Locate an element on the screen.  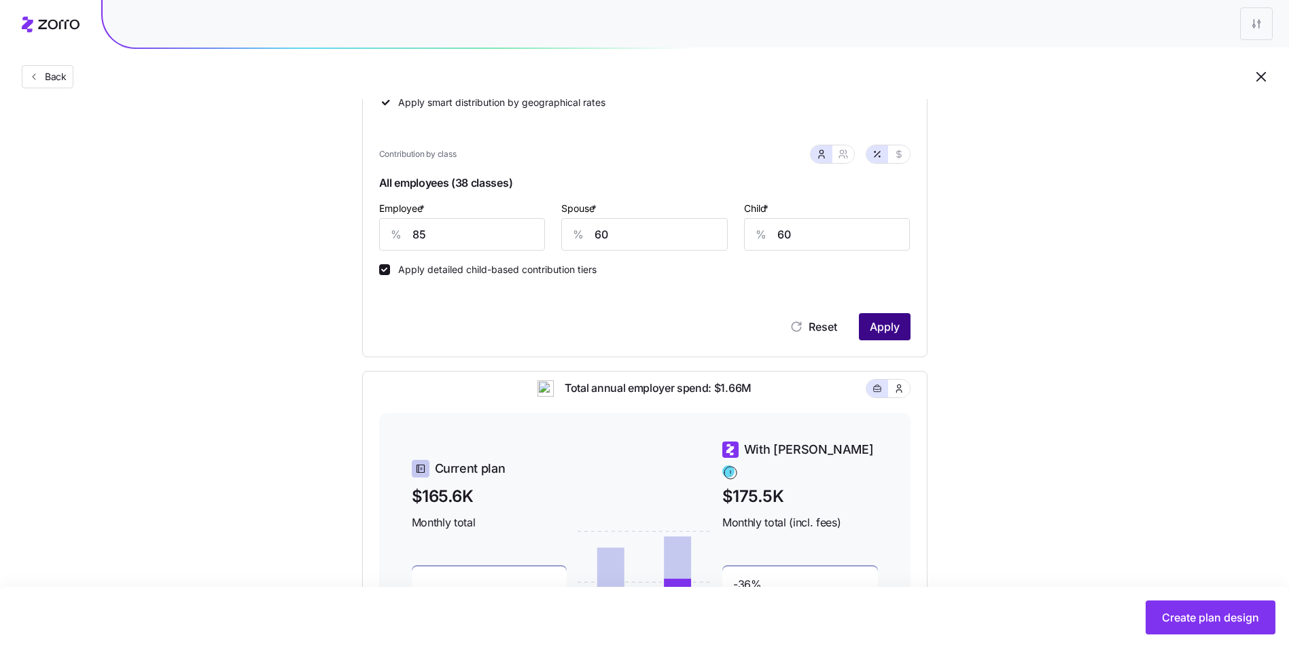
button: Create plan design is located at coordinates (1210, 618).